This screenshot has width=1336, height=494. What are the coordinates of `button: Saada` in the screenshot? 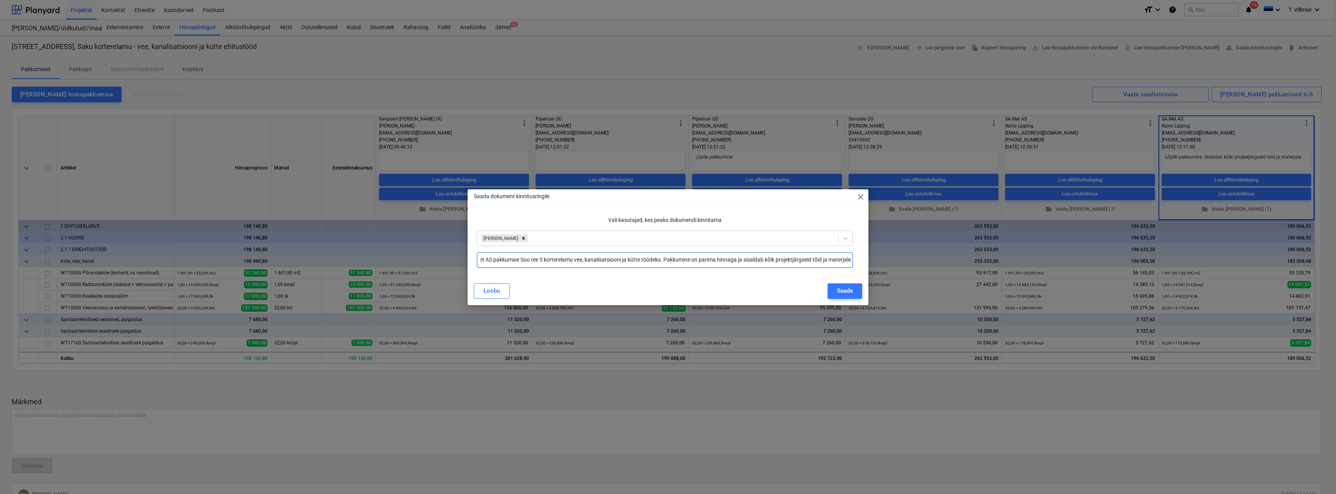 It's located at (845, 291).